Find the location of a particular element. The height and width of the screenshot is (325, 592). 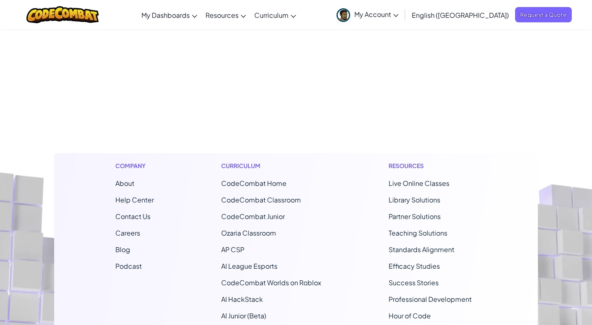

img: CodeCombat logo is located at coordinates (62, 14).